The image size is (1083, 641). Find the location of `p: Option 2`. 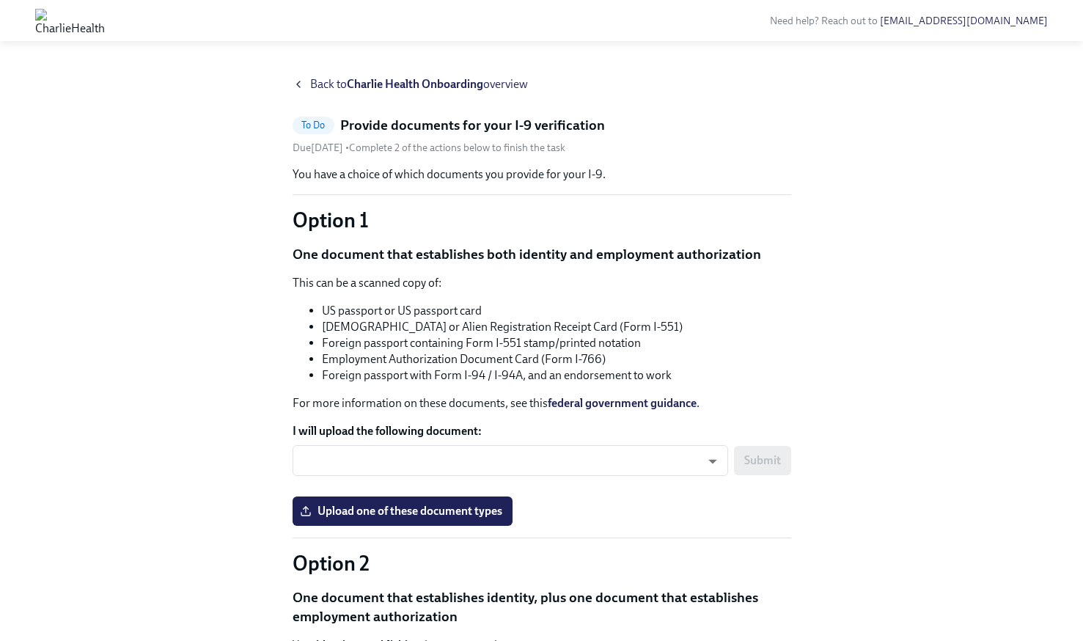

p: Option 2 is located at coordinates (542, 563).